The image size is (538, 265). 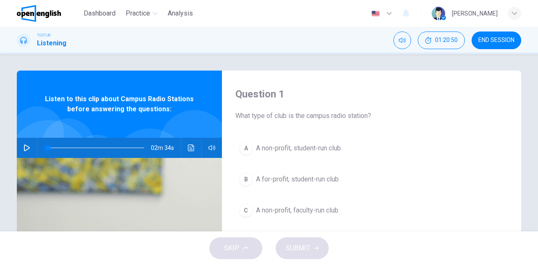 What do you see at coordinates (496, 40) in the screenshot?
I see `span: END SESSION` at bounding box center [496, 40].